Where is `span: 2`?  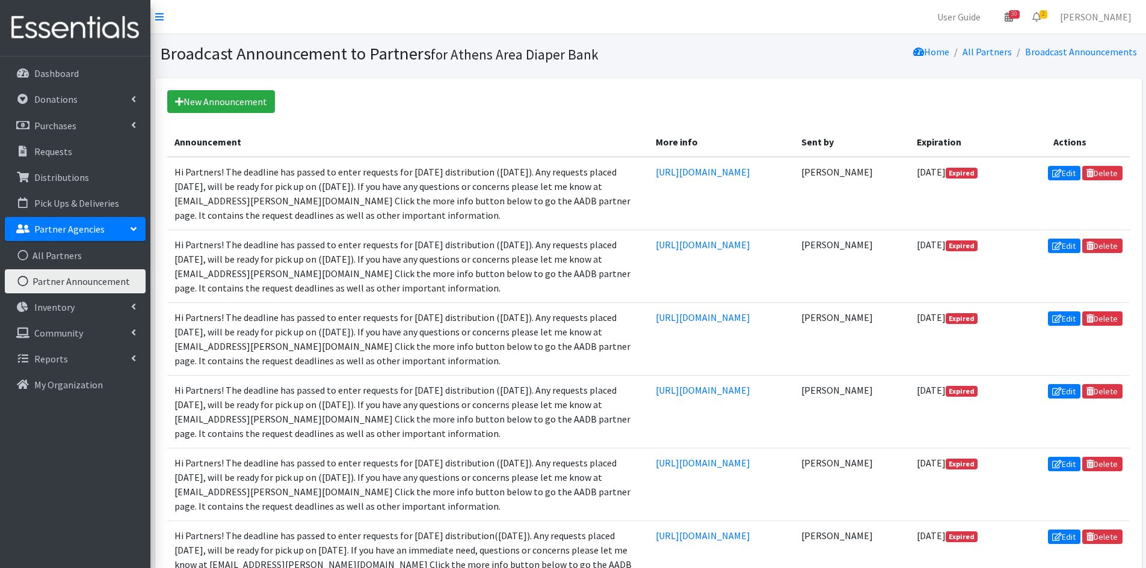 span: 2 is located at coordinates (1043, 14).